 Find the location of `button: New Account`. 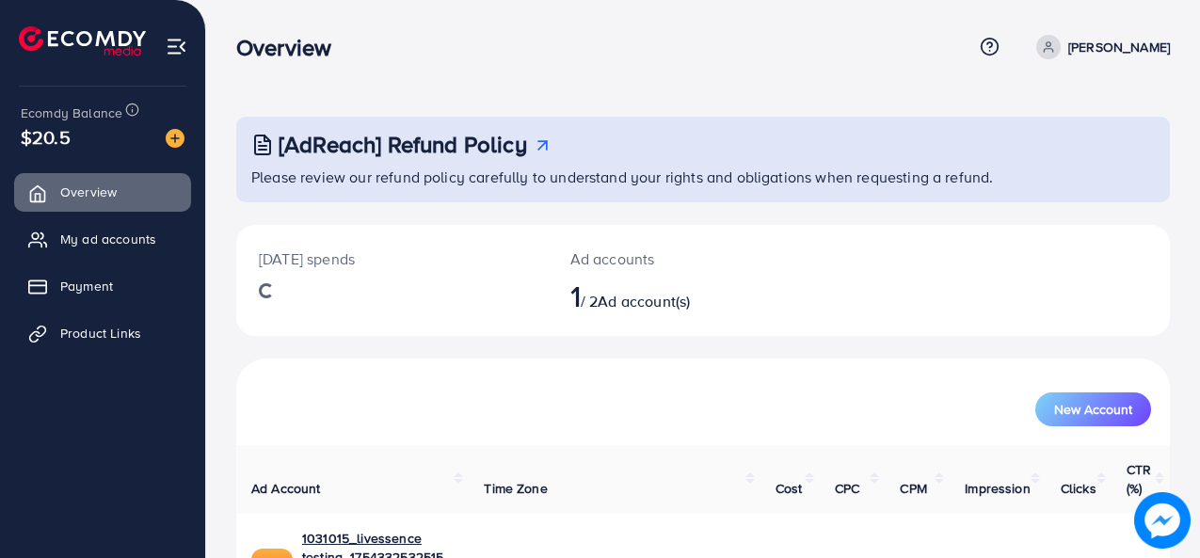

button: New Account is located at coordinates (1093, 409).